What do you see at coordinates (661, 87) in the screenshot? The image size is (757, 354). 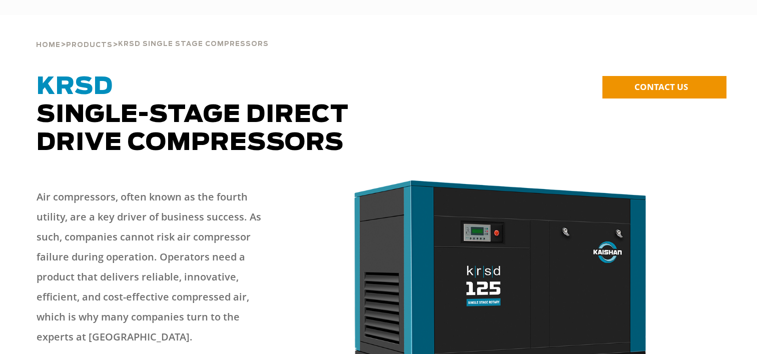 I see `span: CONTACT US` at bounding box center [661, 87].